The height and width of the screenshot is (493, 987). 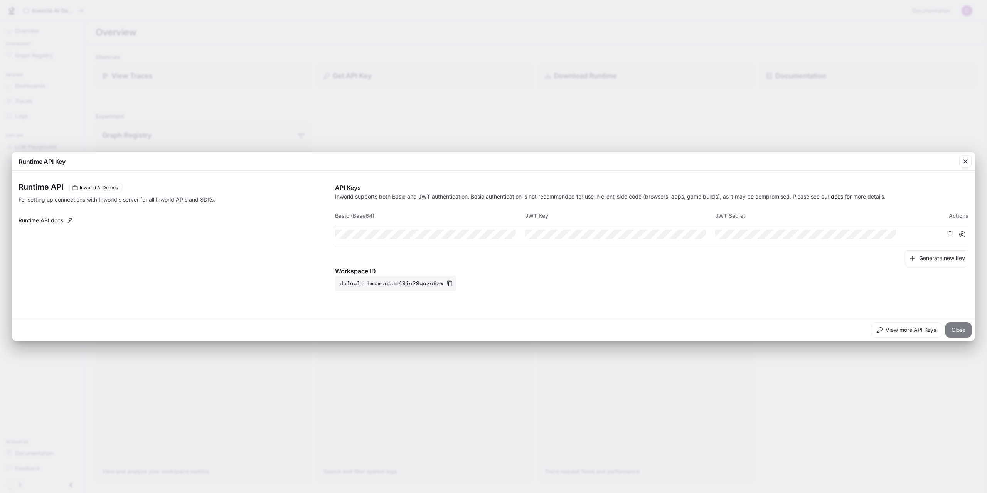 What do you see at coordinates (620, 216) in the screenshot?
I see `th: JWT Key` at bounding box center [620, 216].